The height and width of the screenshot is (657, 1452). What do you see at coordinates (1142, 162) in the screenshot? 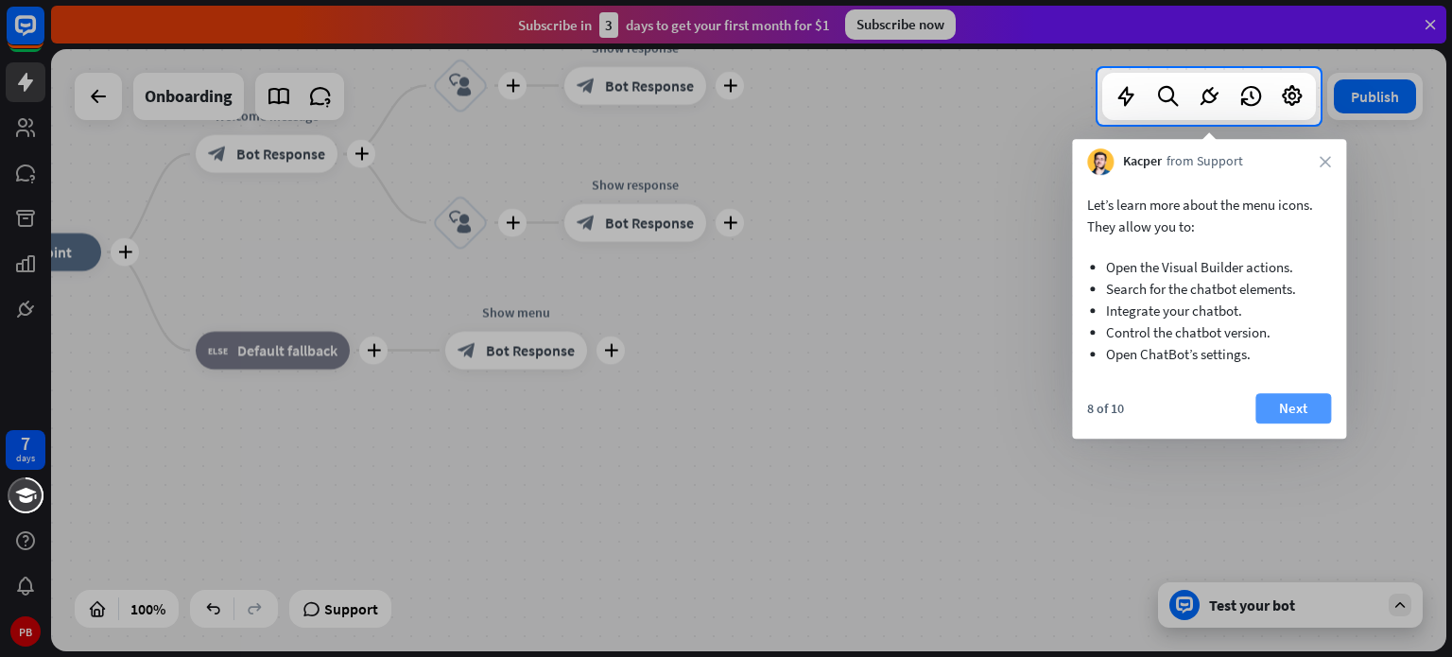
I see `span: Kacper` at bounding box center [1142, 162].